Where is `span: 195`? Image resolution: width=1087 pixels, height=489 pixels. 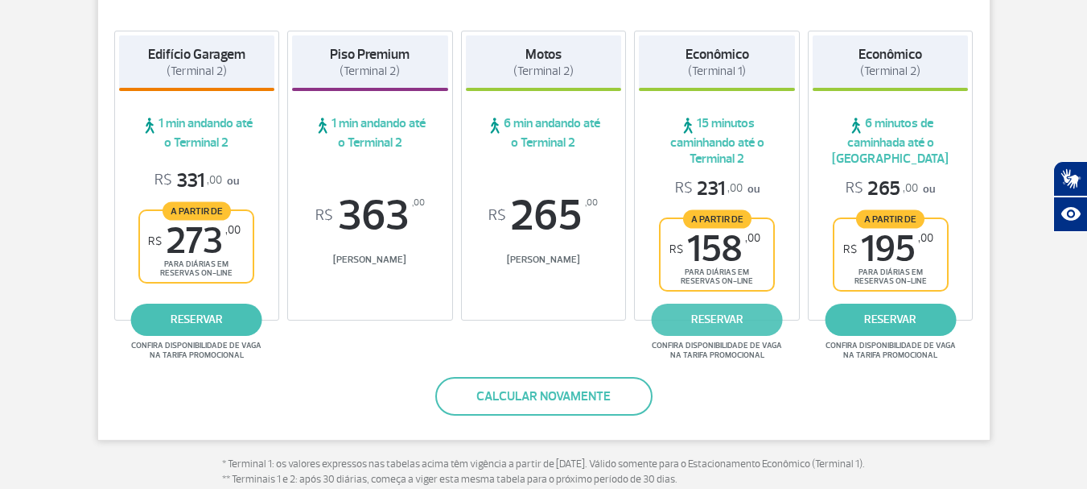
span: 195 is located at coordinates (888, 249).